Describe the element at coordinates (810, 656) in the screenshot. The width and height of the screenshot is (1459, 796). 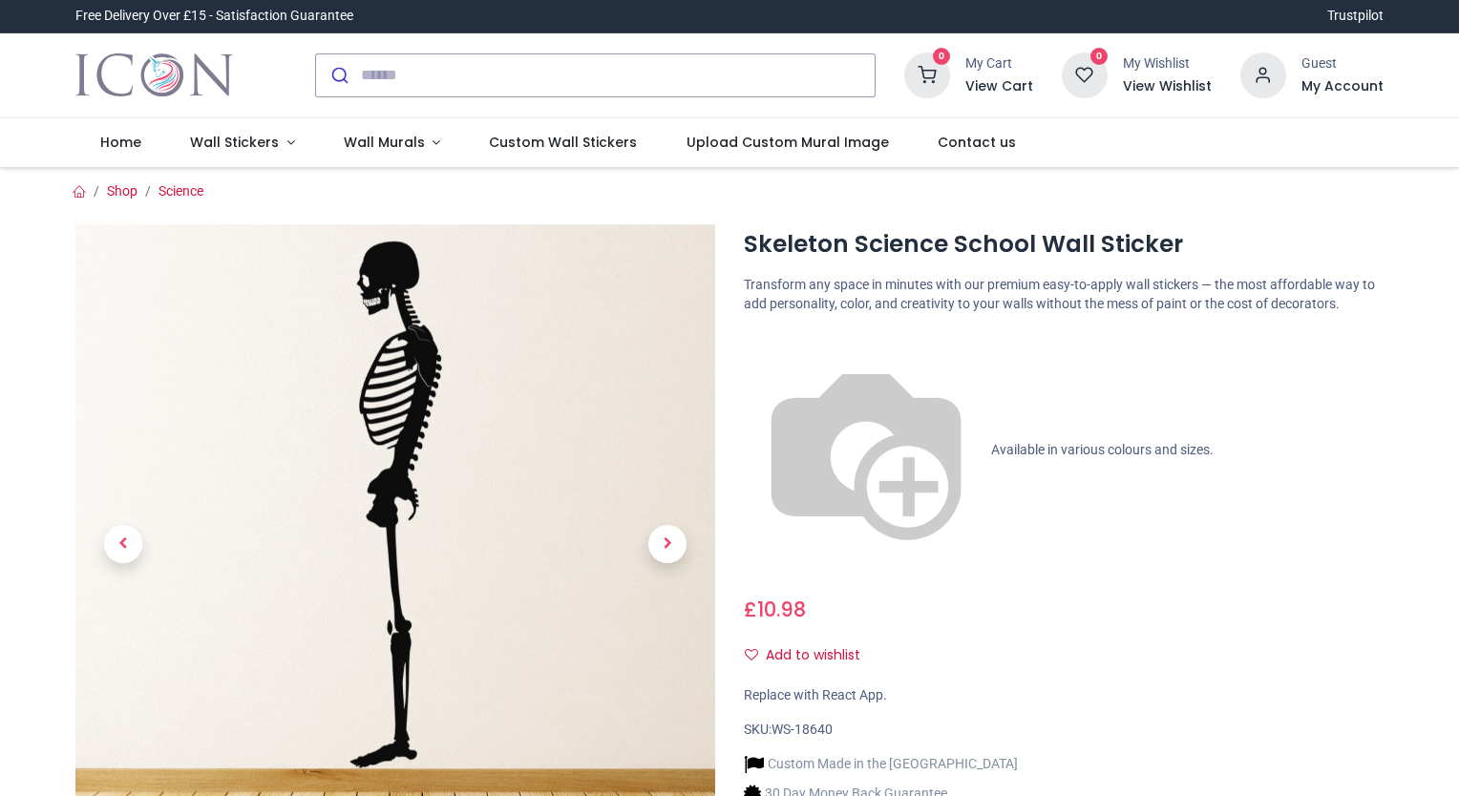
I see `button: Add to wishlistAdd to wishlist` at that location.